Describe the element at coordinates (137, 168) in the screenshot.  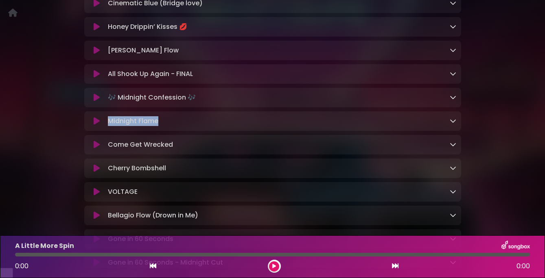
I see `p: Cherry Bombshell` at that location.